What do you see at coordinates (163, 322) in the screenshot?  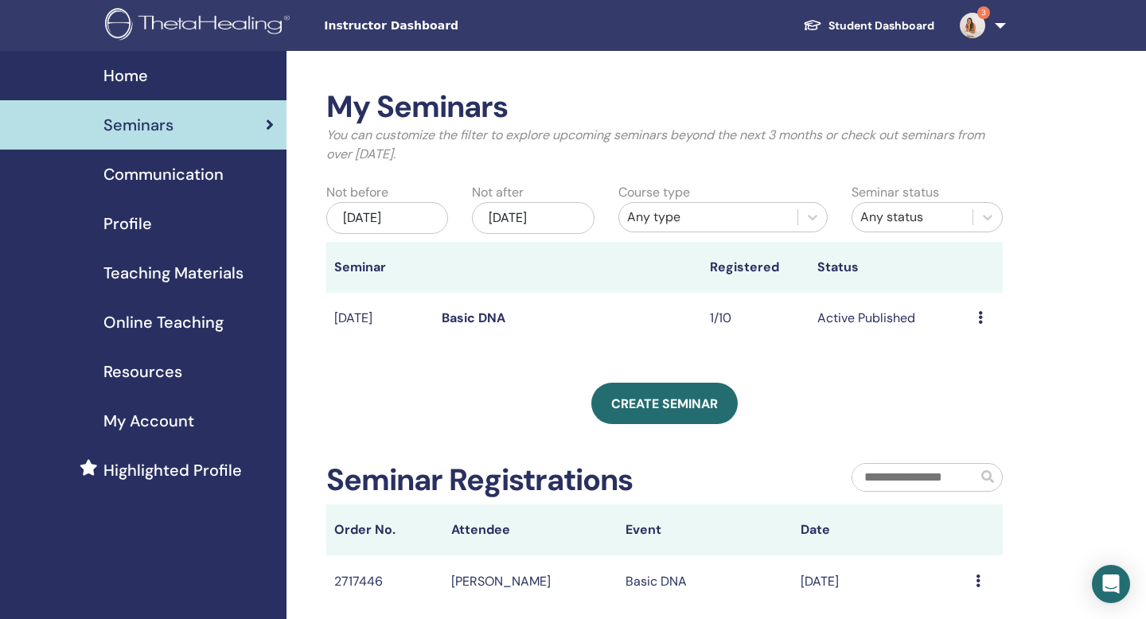 I see `span: Online Teaching` at bounding box center [163, 322].